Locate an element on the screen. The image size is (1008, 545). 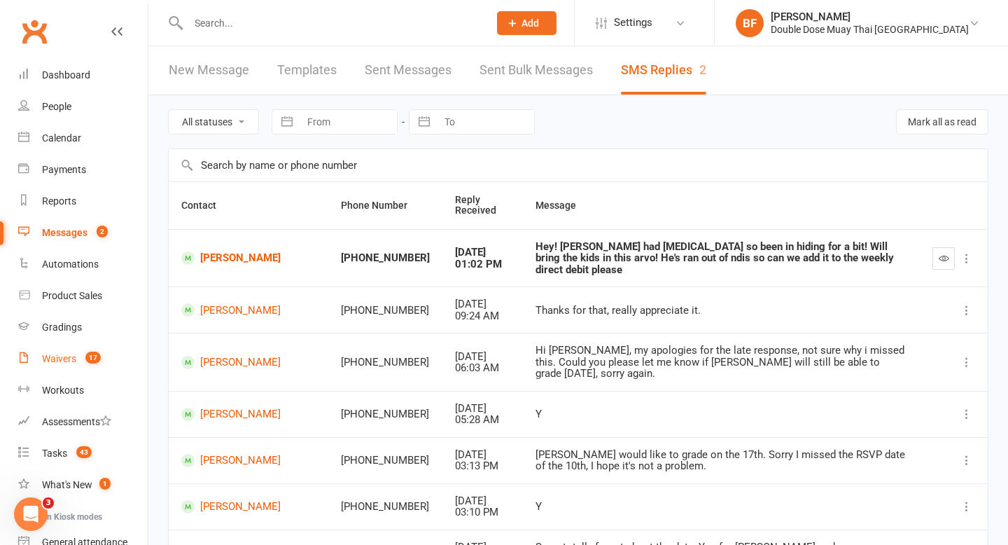
div: Thanks for that, really appreciate it. is located at coordinates (721, 310).